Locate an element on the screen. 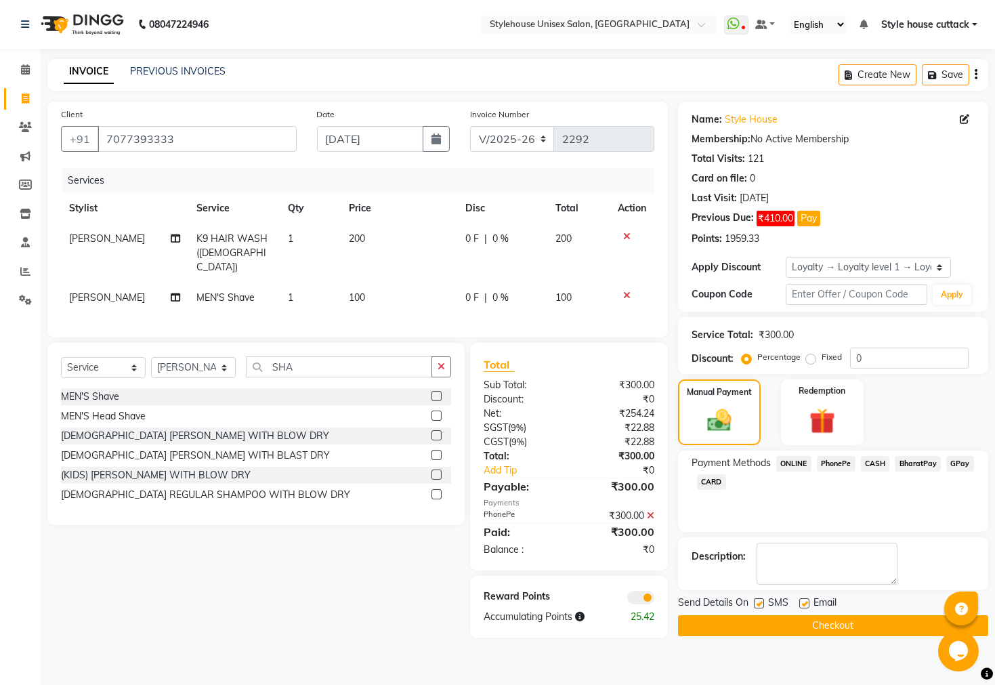 The width and height of the screenshot is (995, 685). label: Client is located at coordinates (72, 114).